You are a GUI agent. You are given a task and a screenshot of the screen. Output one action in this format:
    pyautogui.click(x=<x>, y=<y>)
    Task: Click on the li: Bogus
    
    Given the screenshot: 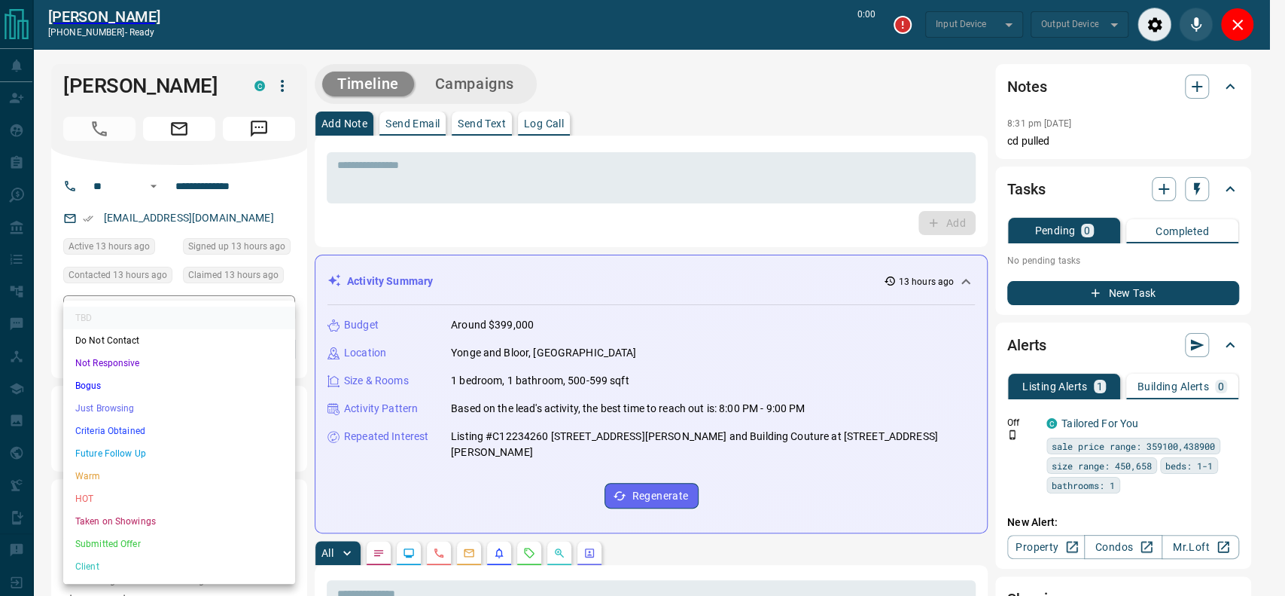 What is the action you would take?
    pyautogui.click(x=179, y=385)
    